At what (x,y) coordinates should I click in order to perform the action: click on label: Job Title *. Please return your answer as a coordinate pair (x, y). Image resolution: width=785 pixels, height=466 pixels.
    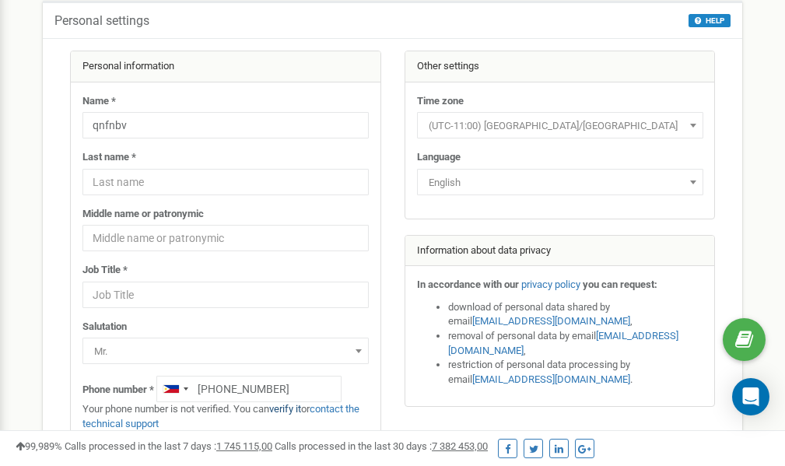
    Looking at the image, I should click on (105, 270).